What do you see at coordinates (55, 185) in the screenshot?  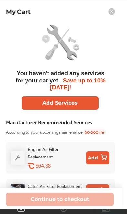 I see `div: Cabin Air Filter Replacement` at bounding box center [55, 185].